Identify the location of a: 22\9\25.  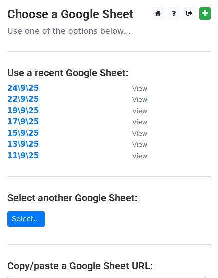
(23, 99).